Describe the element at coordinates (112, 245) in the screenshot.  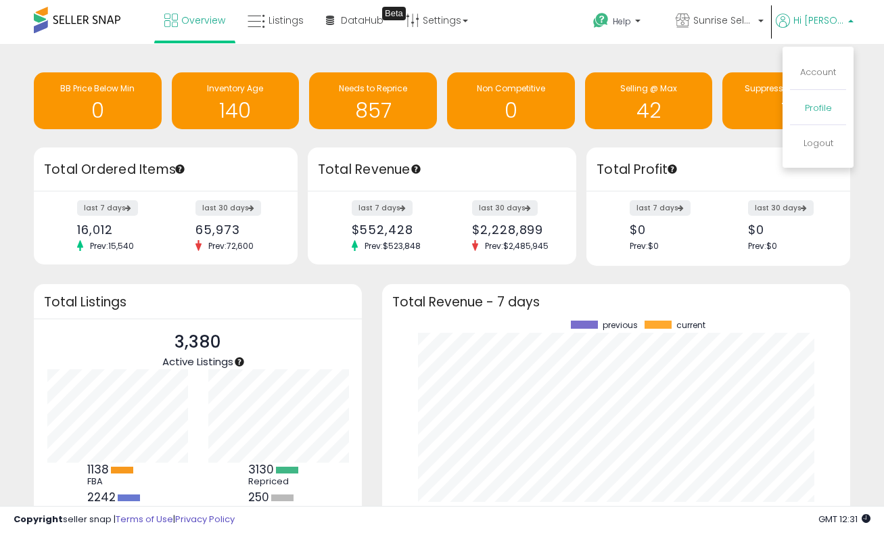
I see `span: Prev: 15,540` at that location.